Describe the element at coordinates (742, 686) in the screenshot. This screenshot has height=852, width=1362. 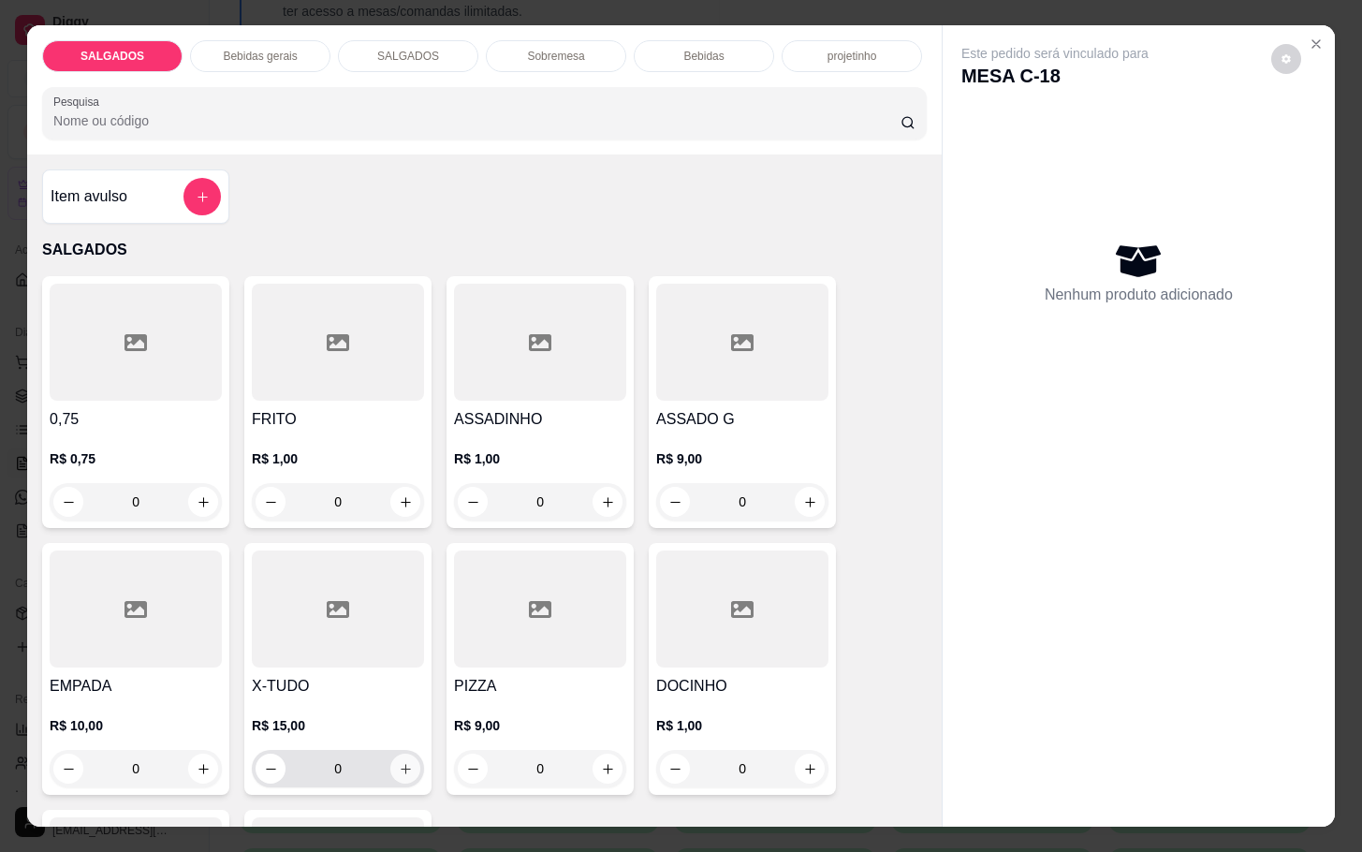
I see `h4: DOCINHO` at that location.